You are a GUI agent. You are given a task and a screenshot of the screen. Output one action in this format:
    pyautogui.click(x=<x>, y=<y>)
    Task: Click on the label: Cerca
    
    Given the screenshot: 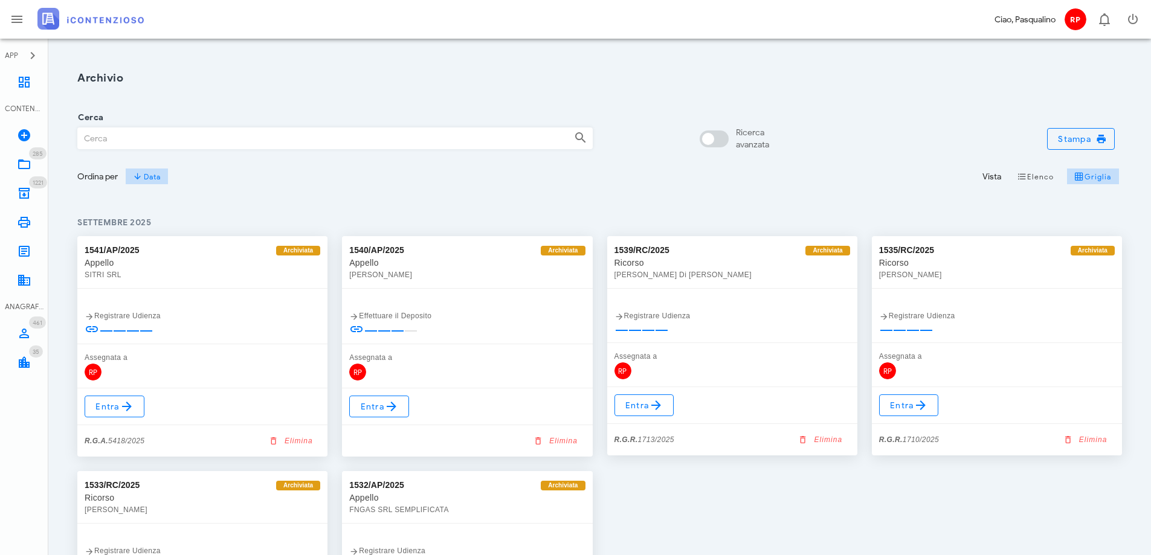 What is the action you would take?
    pyautogui.click(x=89, y=118)
    